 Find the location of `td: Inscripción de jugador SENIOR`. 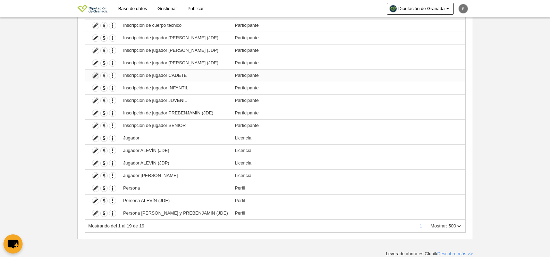

td: Inscripción de jugador SENIOR is located at coordinates (176, 125).